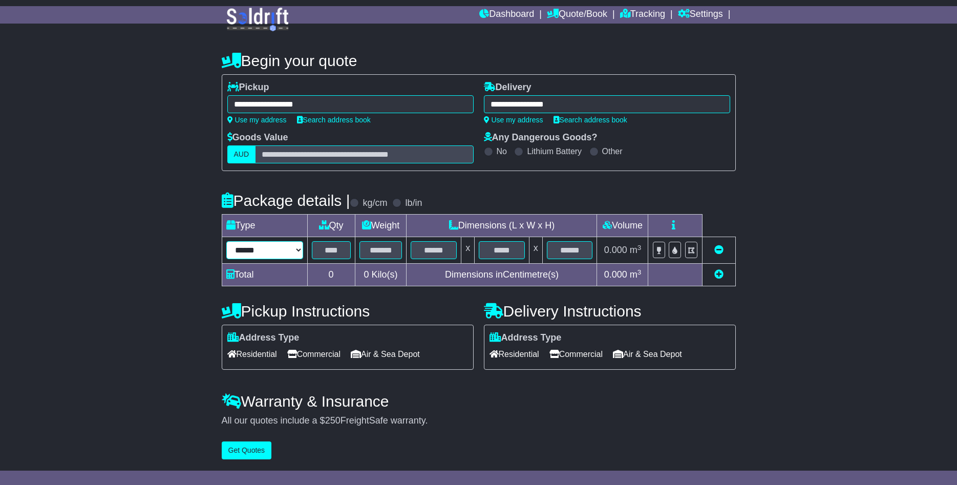 The image size is (957, 485). What do you see at coordinates (264, 275) in the screenshot?
I see `td: Total` at bounding box center [264, 275].